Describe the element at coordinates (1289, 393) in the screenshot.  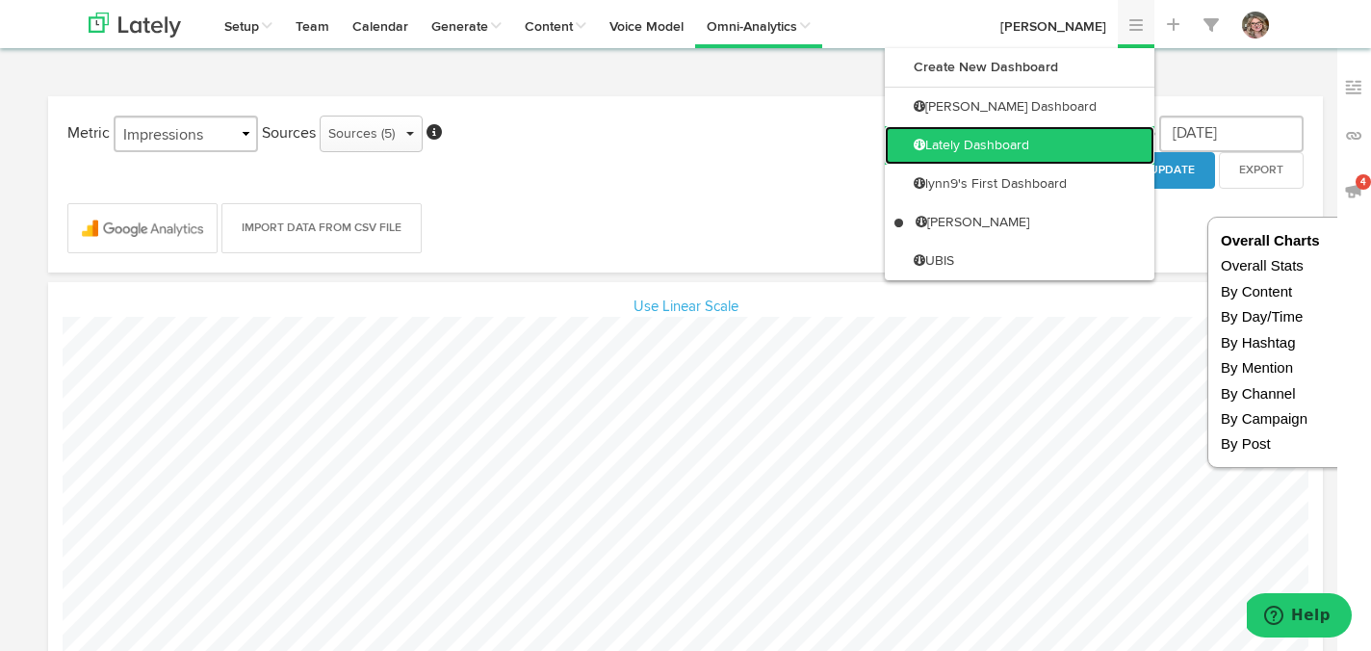
I see `a: By Channel` at that location.